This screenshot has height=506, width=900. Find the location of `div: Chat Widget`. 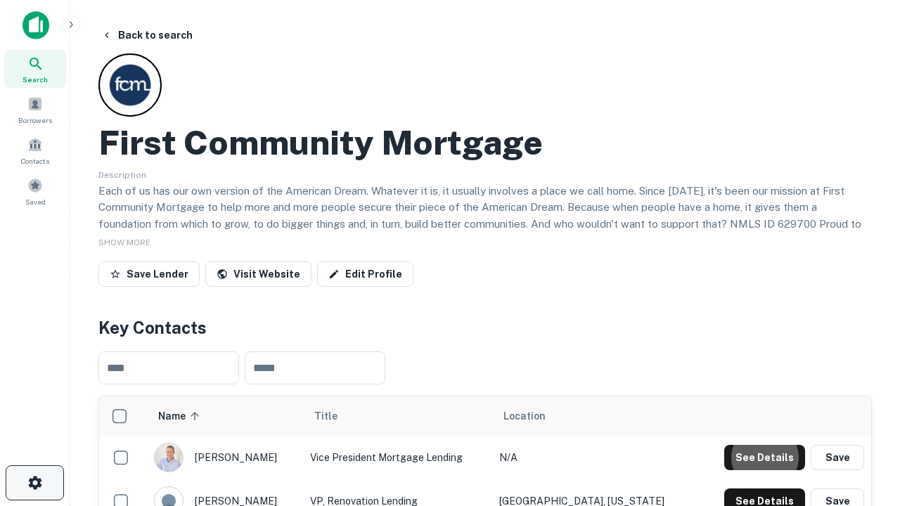

div: Chat Widget is located at coordinates (865, 383).